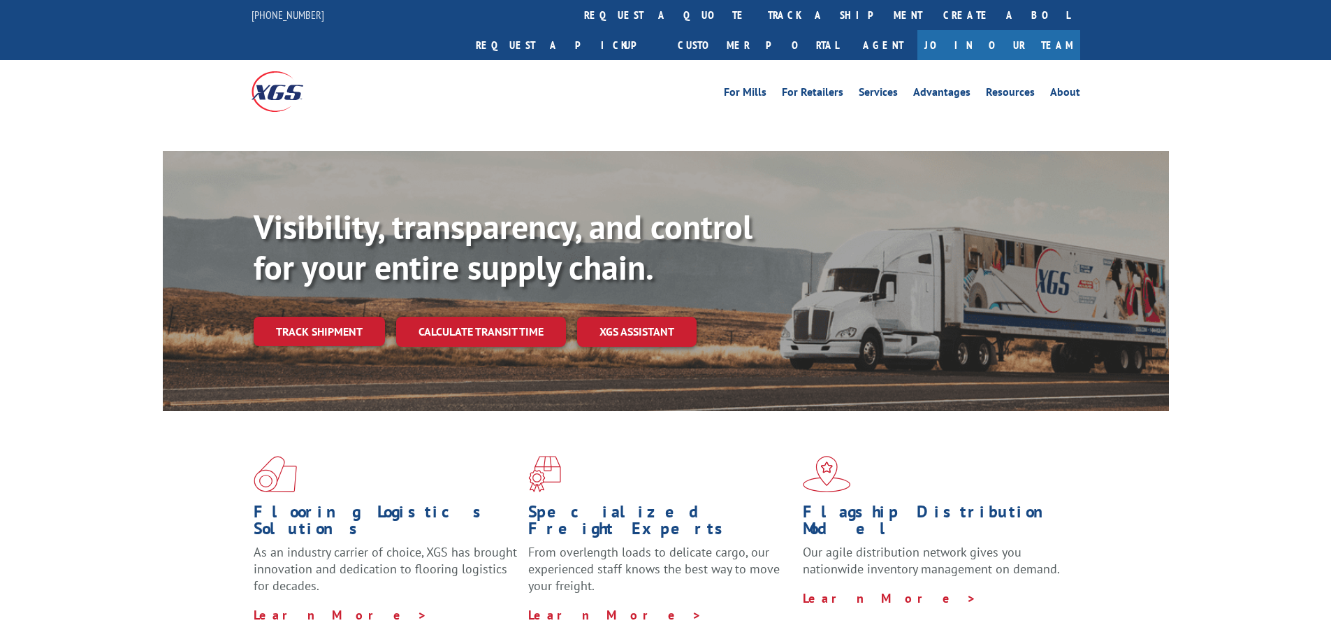 This screenshot has height=637, width=1331. What do you see at coordinates (935, 523) in the screenshot?
I see `h1: Flagship Distribution Model` at bounding box center [935, 523].